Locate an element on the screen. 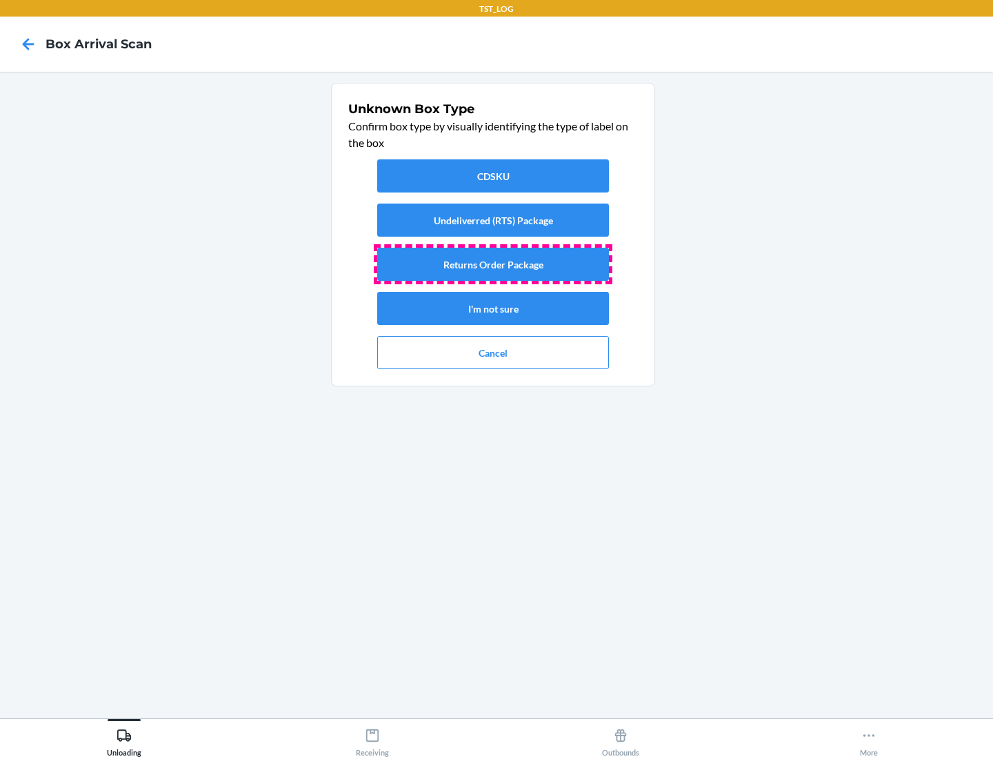 This screenshot has height=759, width=993. div: Outbounds is located at coordinates (621, 739).